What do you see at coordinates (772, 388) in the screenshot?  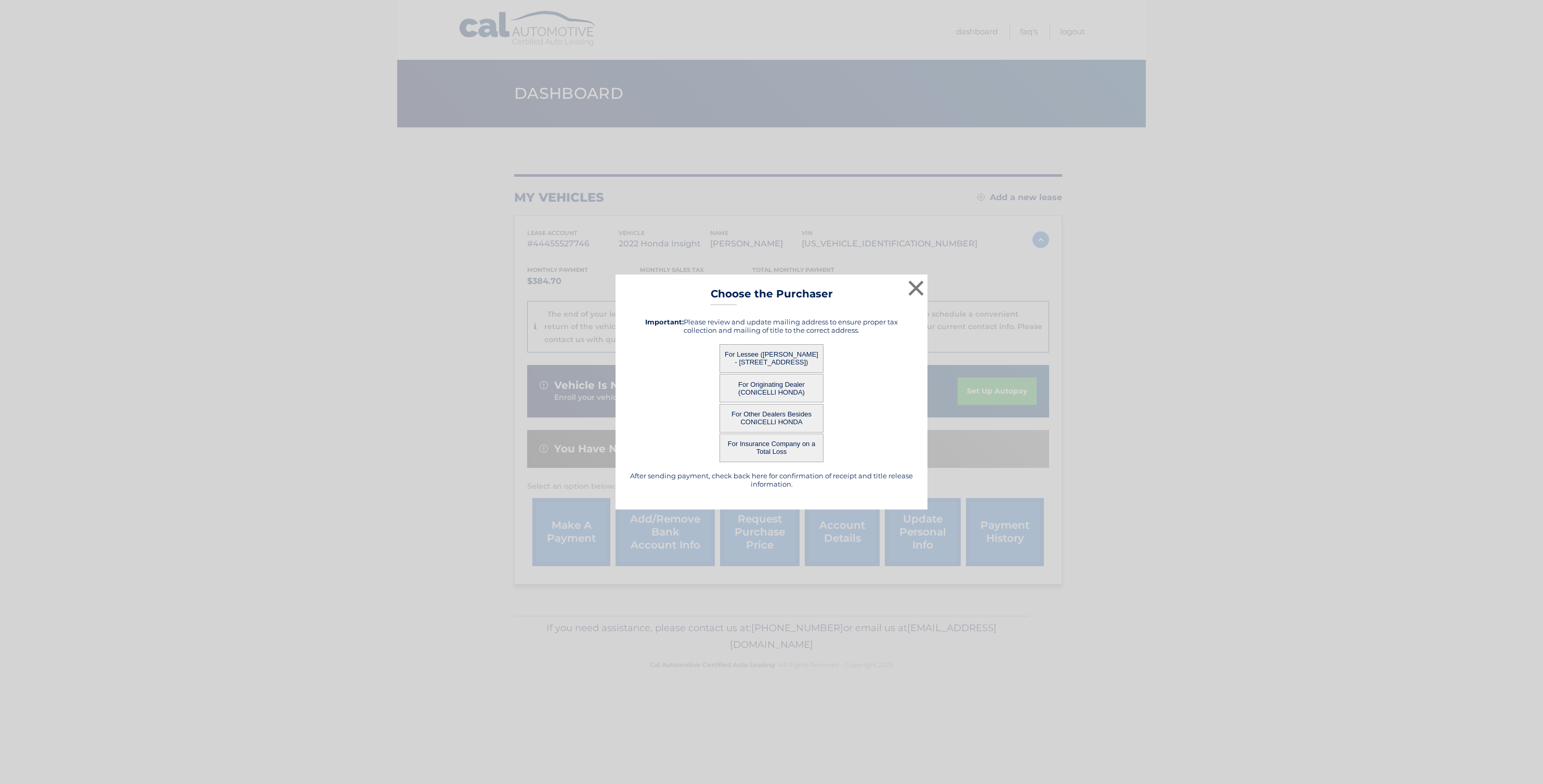 I see `button: For Originating Dealer (CONICELLI HONDA)` at bounding box center [772, 388].